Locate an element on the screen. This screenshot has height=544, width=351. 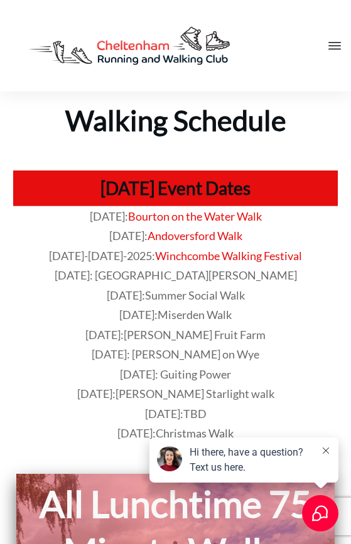
a: Bourton on the Water Walk is located at coordinates (194, 216).